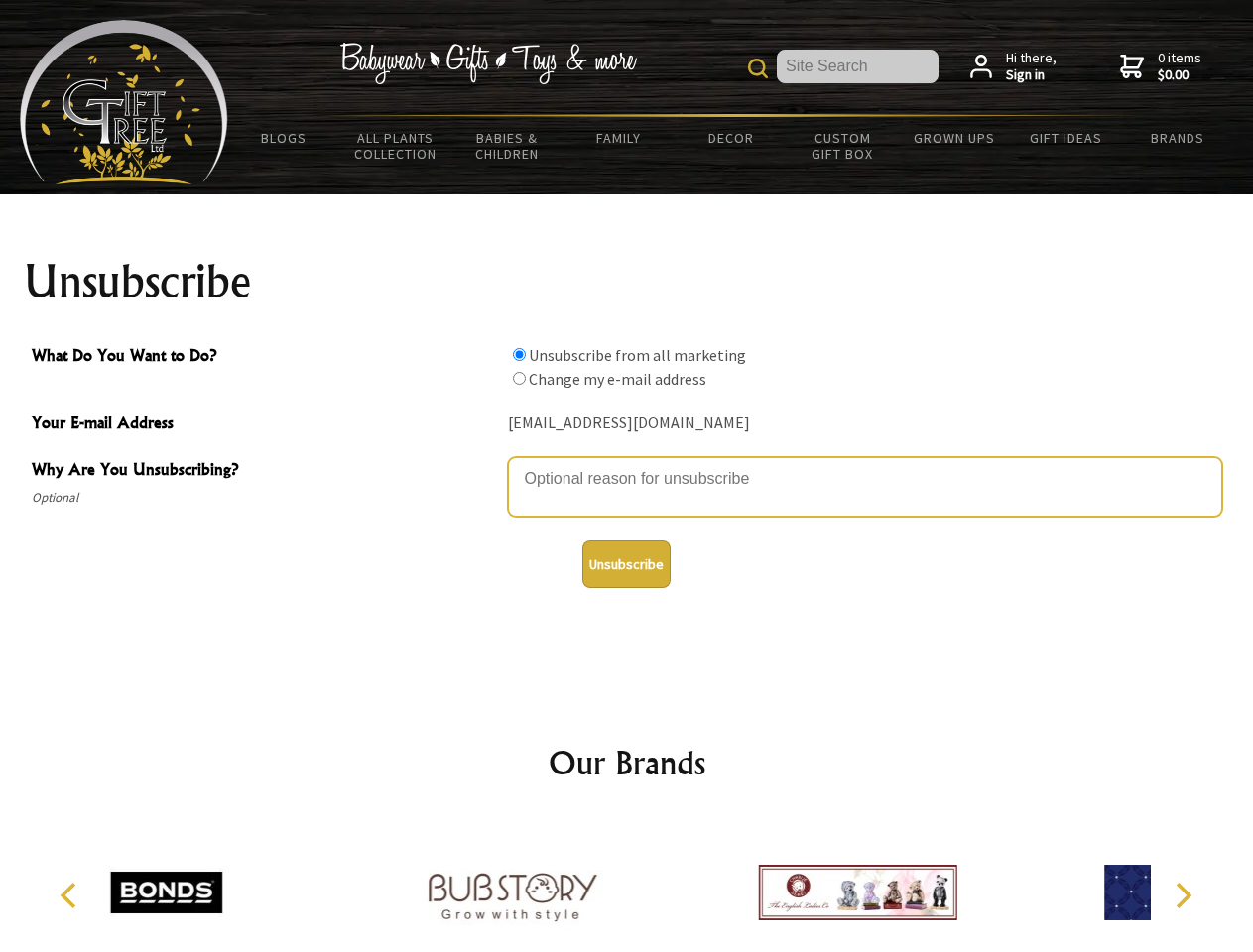 The width and height of the screenshot is (1253, 952). What do you see at coordinates (1161, 67) in the screenshot?
I see `a: 0 items$0.00` at bounding box center [1161, 67].